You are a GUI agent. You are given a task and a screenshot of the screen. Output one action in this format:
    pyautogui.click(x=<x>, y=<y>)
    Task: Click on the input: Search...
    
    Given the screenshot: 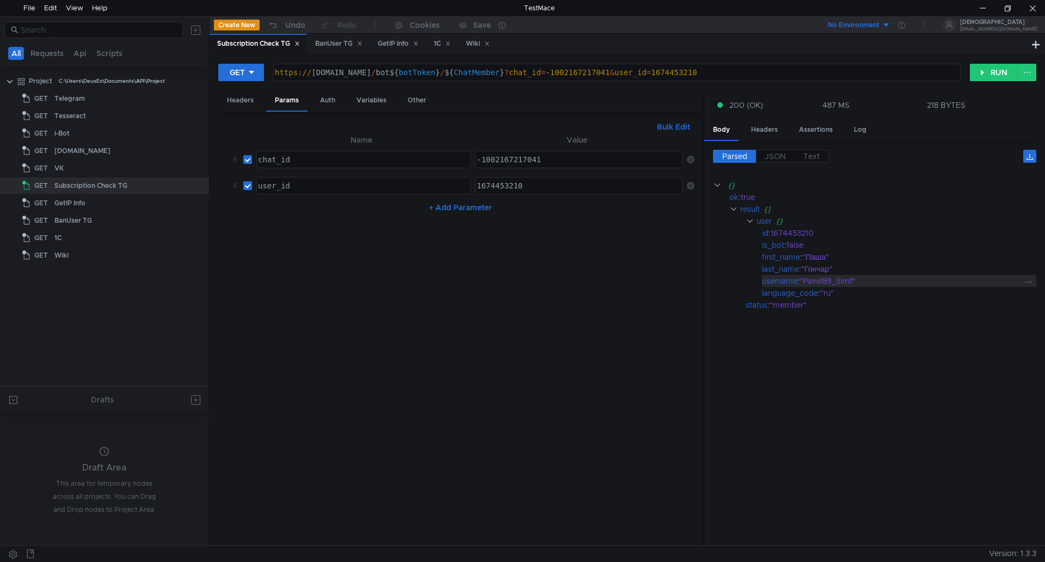 What is the action you would take?
    pyautogui.click(x=98, y=30)
    